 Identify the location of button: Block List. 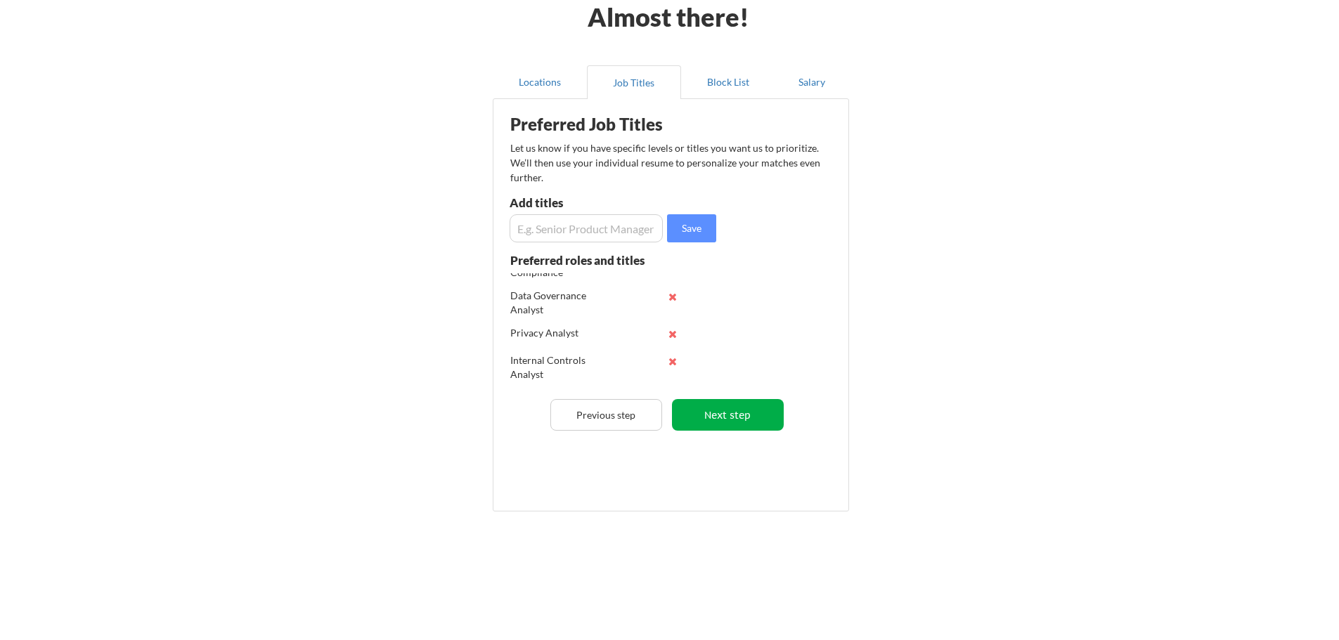
(728, 82).